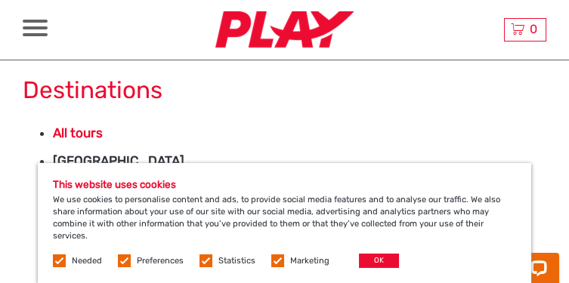 This screenshot has width=569, height=283. I want to click on label: Needed, so click(87, 262).